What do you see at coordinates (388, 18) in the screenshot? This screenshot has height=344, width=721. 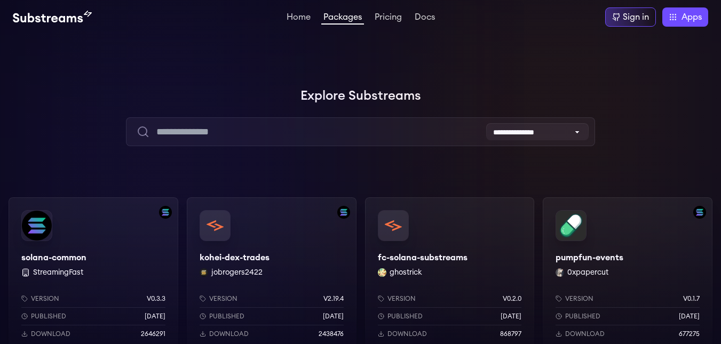 I see `a: Pricing` at bounding box center [388, 18].